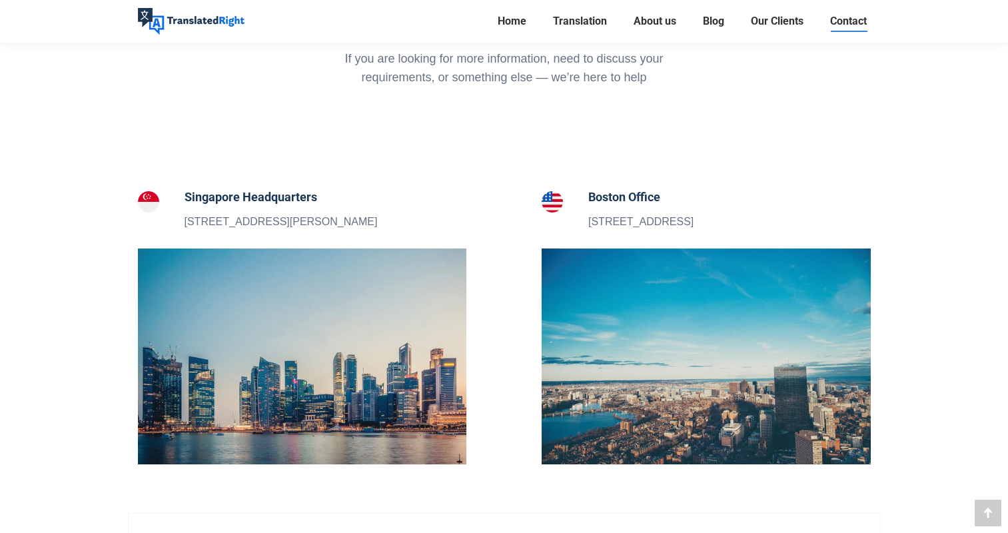  What do you see at coordinates (303, 357) in the screenshot?
I see `img: Contact our Singapore Translation Headquarters Office` at bounding box center [303, 357].